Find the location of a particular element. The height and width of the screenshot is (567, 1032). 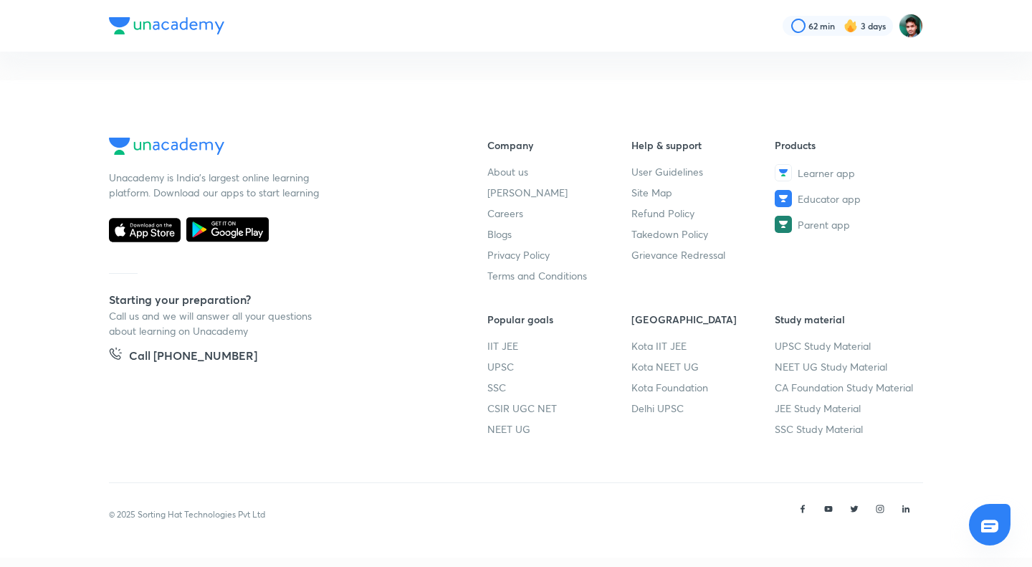

a: Learner app is located at coordinates (847, 173).